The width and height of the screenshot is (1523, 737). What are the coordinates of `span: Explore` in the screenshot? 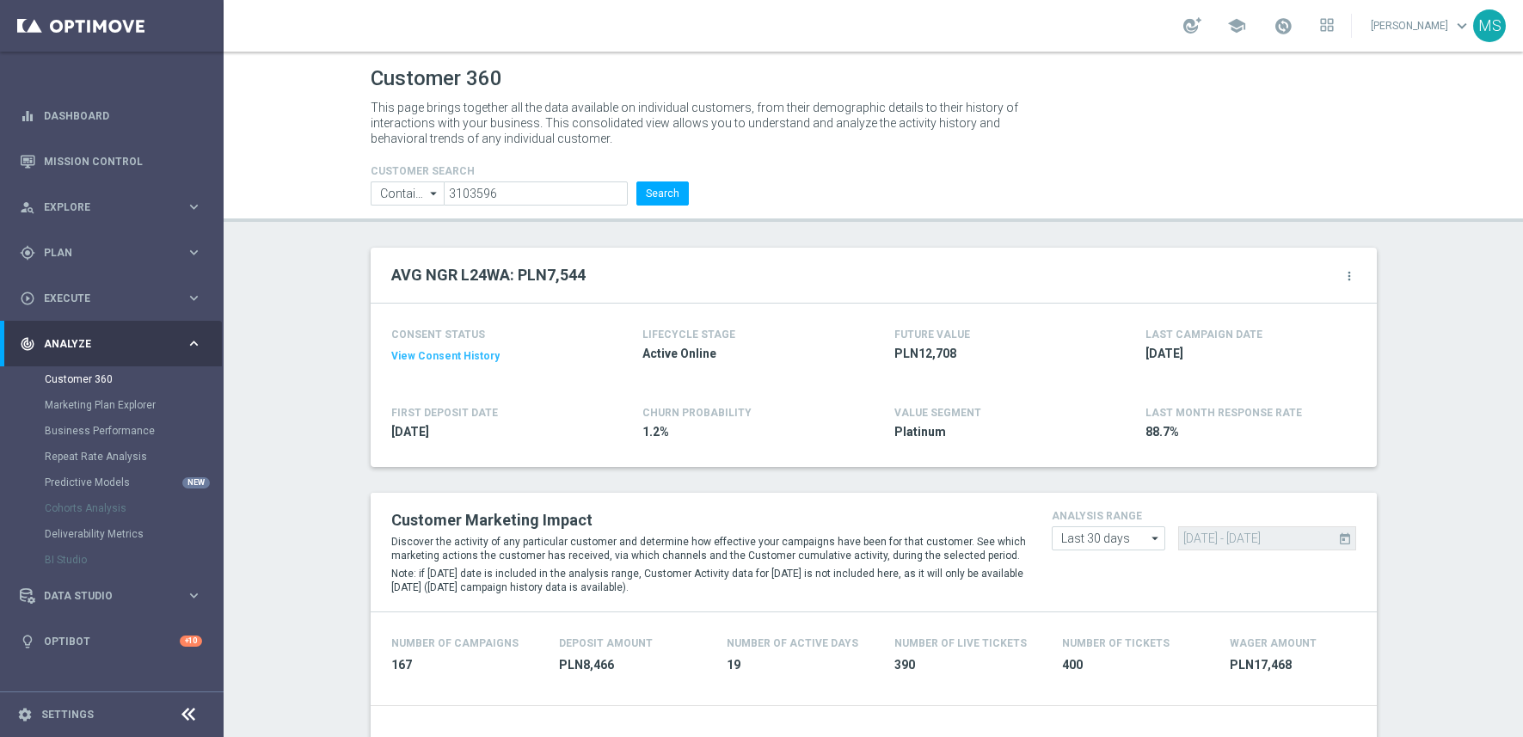 It's located at (114, 207).